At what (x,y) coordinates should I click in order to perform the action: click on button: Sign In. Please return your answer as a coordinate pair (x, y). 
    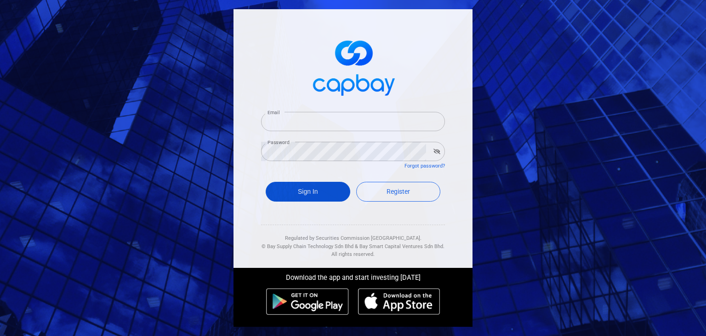
    Looking at the image, I should click on (308, 191).